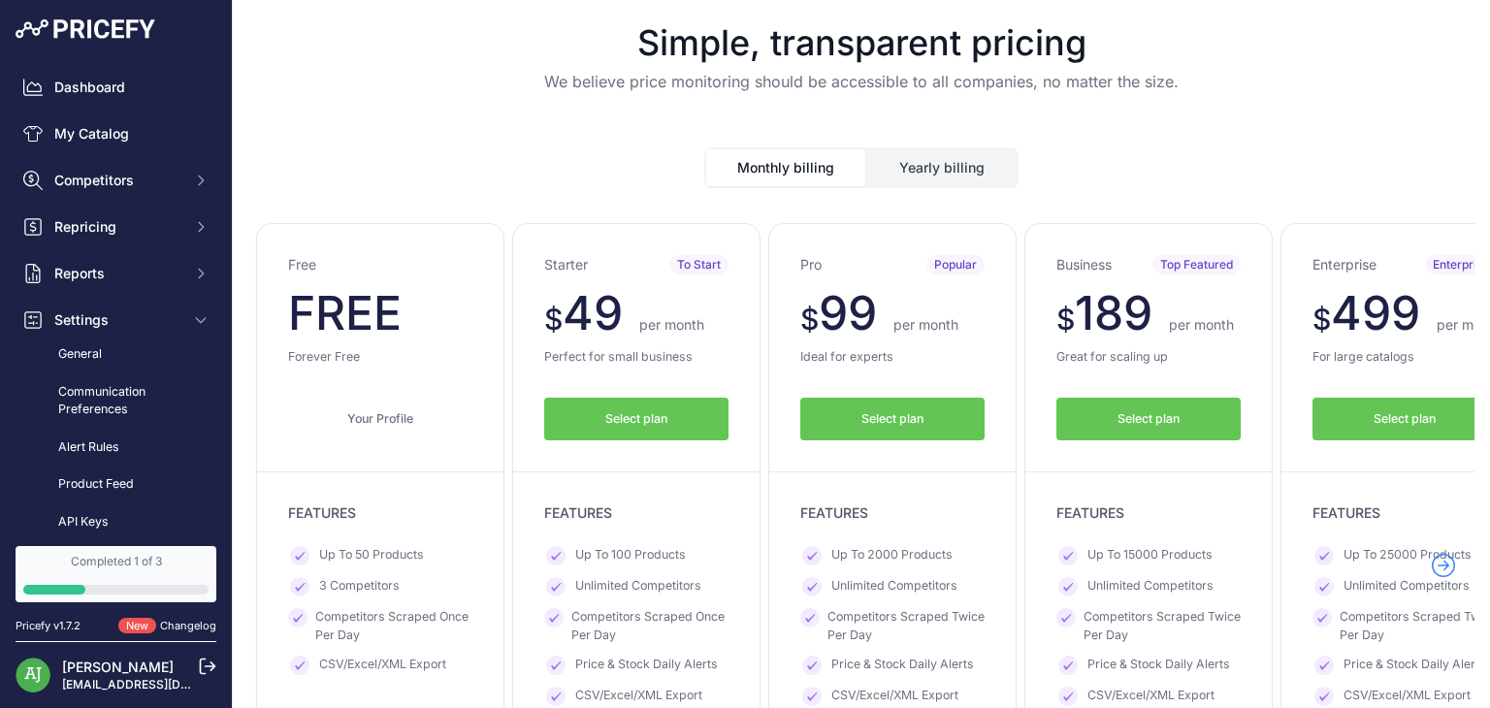 The image size is (1490, 708). Describe the element at coordinates (117, 274) in the screenshot. I see `span: Reports` at that location.